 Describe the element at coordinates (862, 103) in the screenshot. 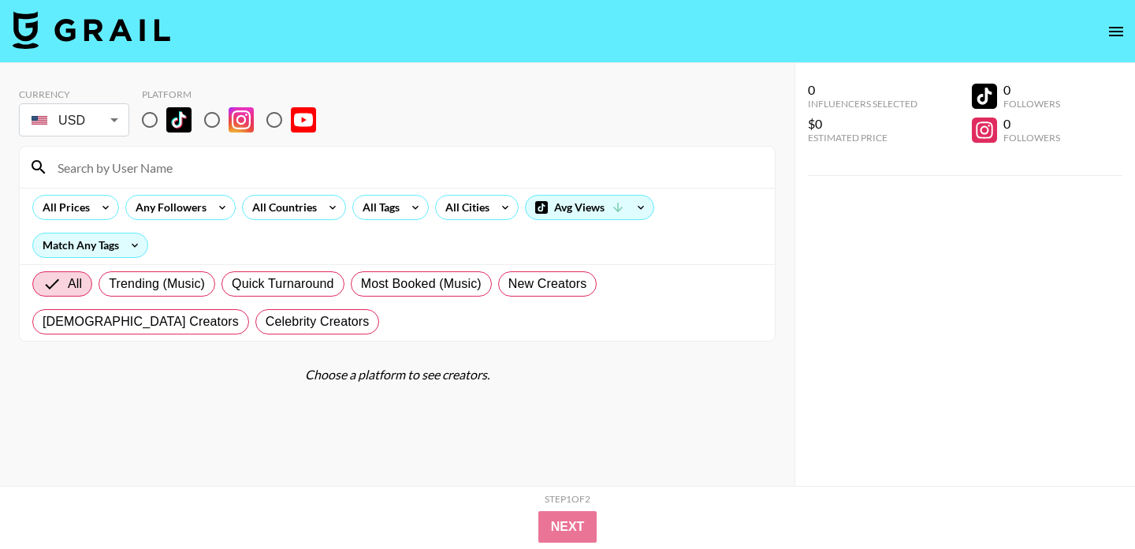

I see `div: Influencers Selected` at that location.